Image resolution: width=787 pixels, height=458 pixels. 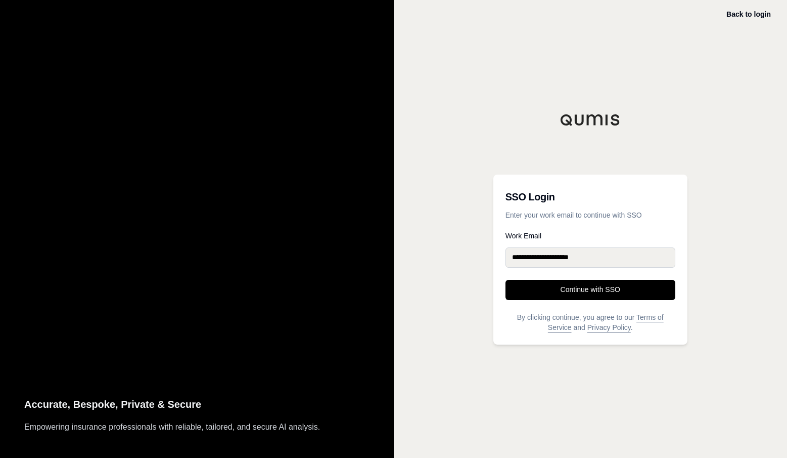 What do you see at coordinates (591, 236) in the screenshot?
I see `label: Work Email` at bounding box center [591, 236].